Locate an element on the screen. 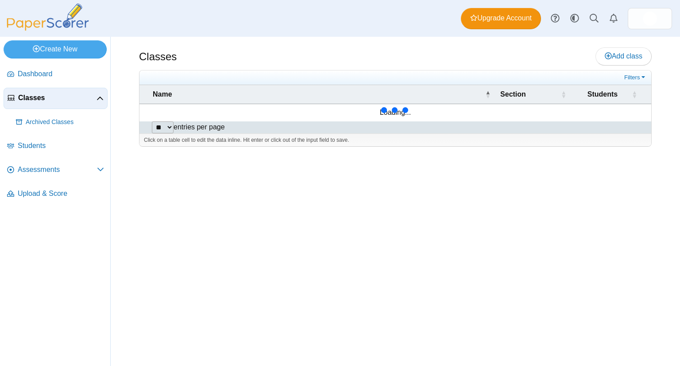  a: Upgrade Account is located at coordinates (500, 19).